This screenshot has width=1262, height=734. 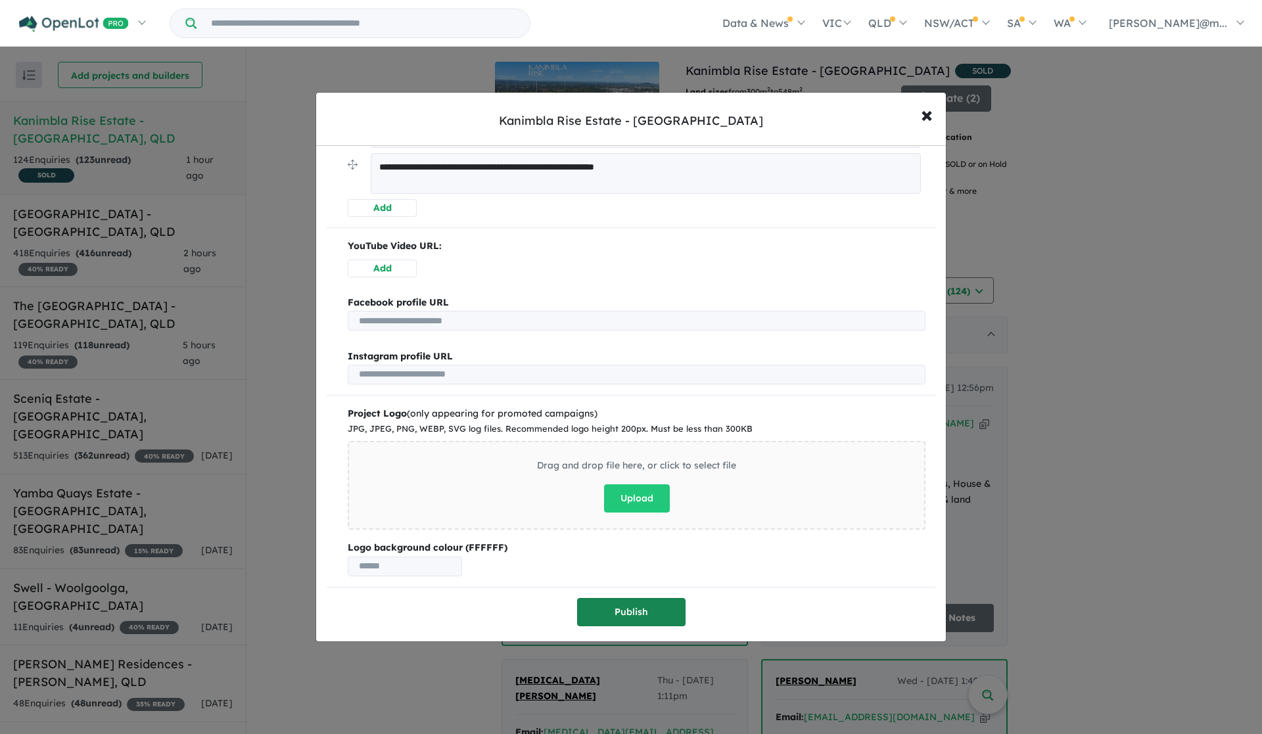 I want to click on input: Try estate name, suburb, builder or developer, so click(x=363, y=23).